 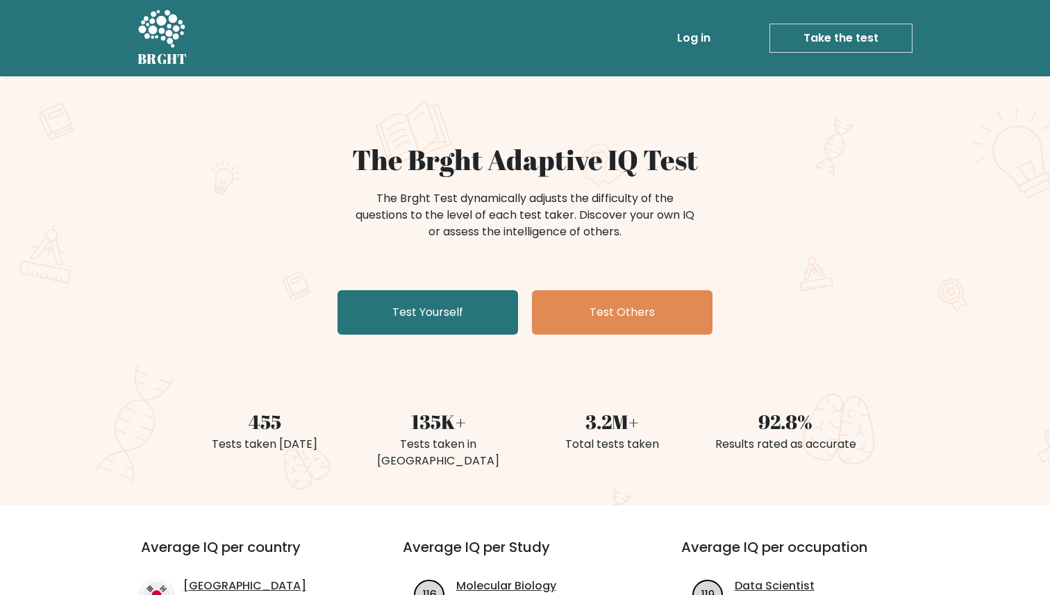 What do you see at coordinates (264, 421) in the screenshot?
I see `div: 455` at bounding box center [264, 421].